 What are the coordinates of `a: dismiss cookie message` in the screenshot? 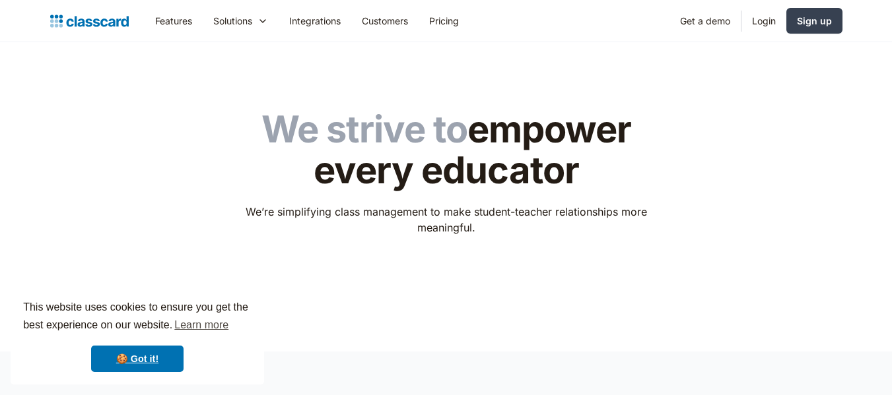 It's located at (137, 359).